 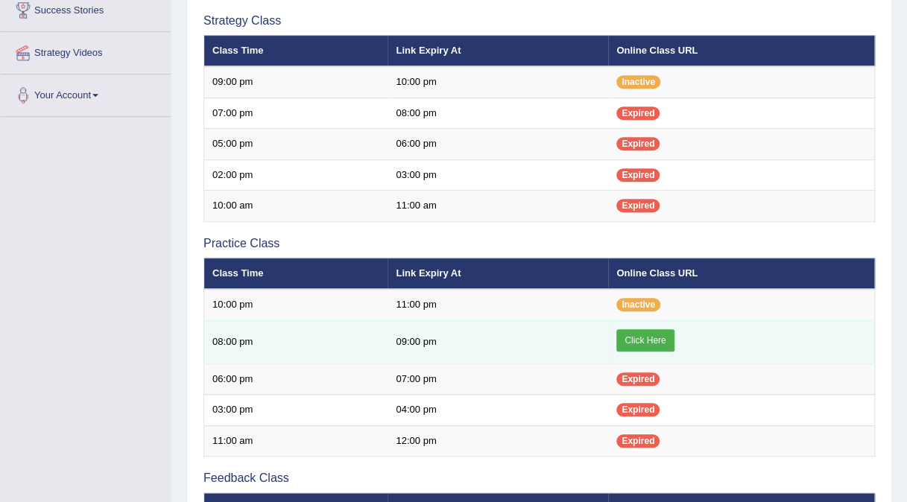 What do you see at coordinates (498, 411) in the screenshot?
I see `td: 04:00 pm` at bounding box center [498, 411].